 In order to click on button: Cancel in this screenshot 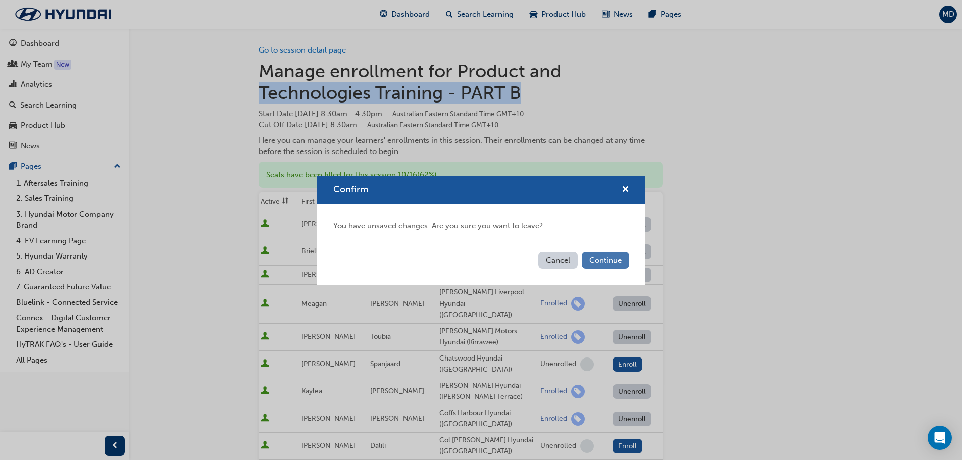, I will do `click(558, 260)`.